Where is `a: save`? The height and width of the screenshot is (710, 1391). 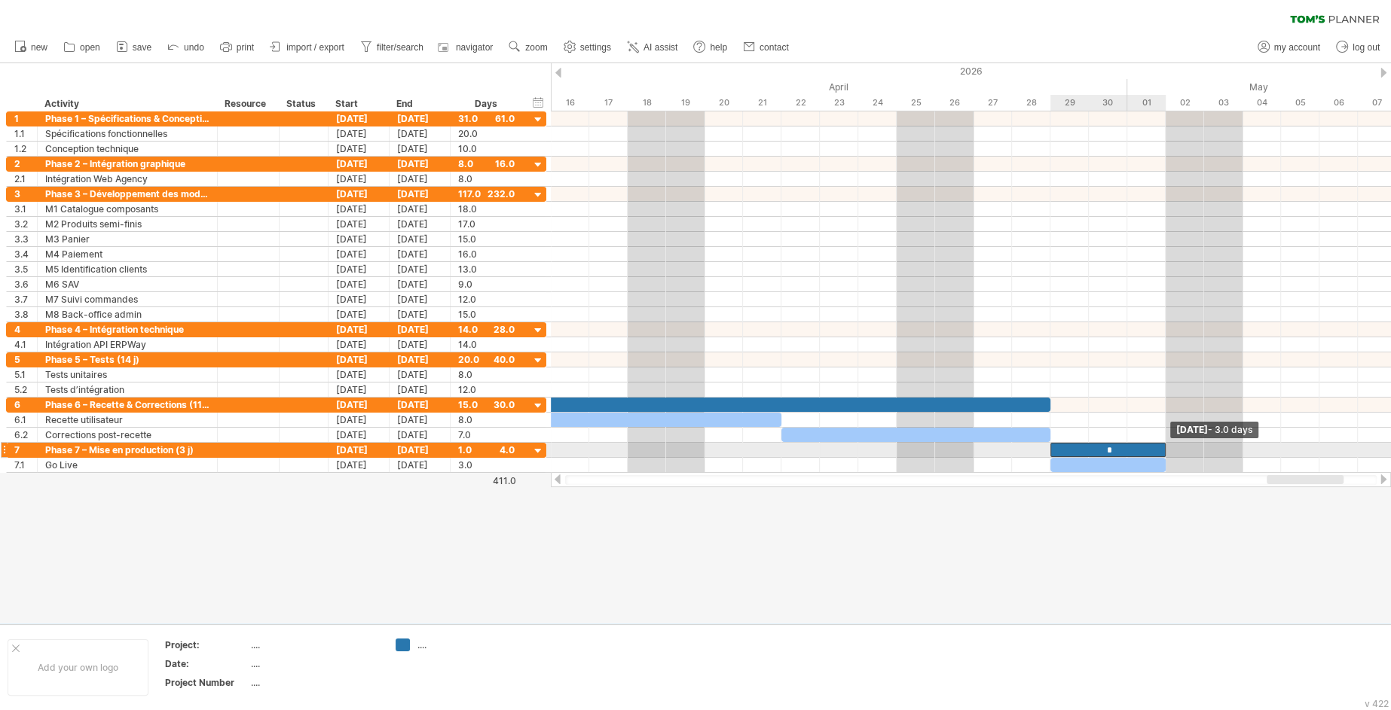
a: save is located at coordinates (134, 47).